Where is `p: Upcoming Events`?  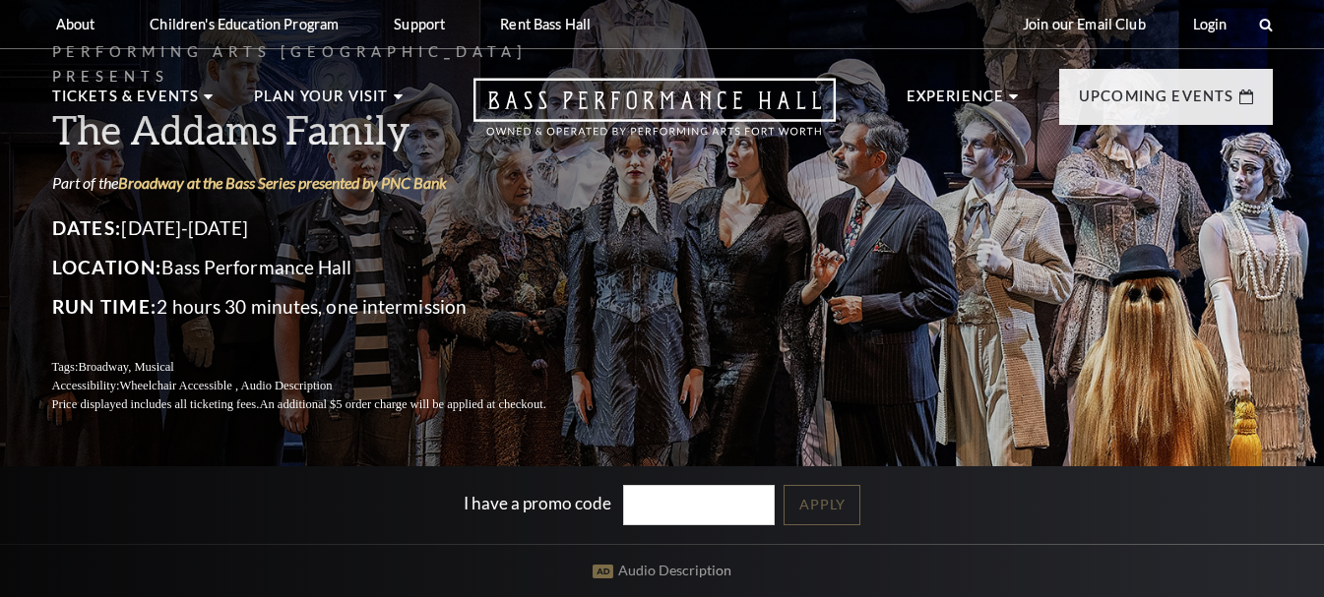
p: Upcoming Events is located at coordinates (1156, 102).